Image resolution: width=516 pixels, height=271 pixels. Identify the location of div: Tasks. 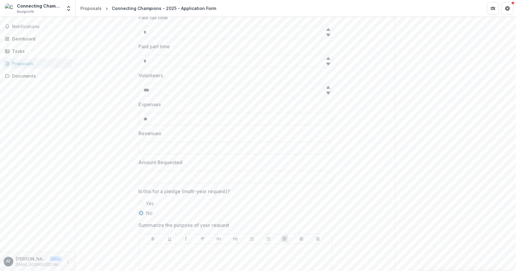
(40, 51).